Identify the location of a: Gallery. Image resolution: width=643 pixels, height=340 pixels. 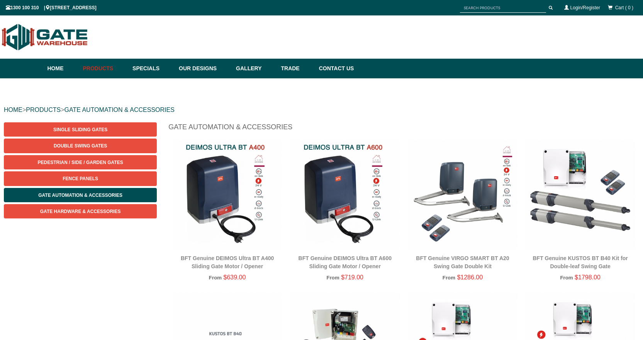
(255, 68).